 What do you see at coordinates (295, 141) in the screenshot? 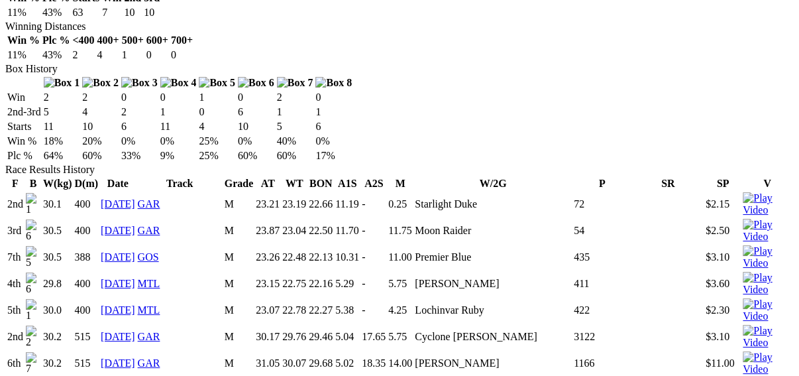
I see `td: 40%` at bounding box center [295, 141].